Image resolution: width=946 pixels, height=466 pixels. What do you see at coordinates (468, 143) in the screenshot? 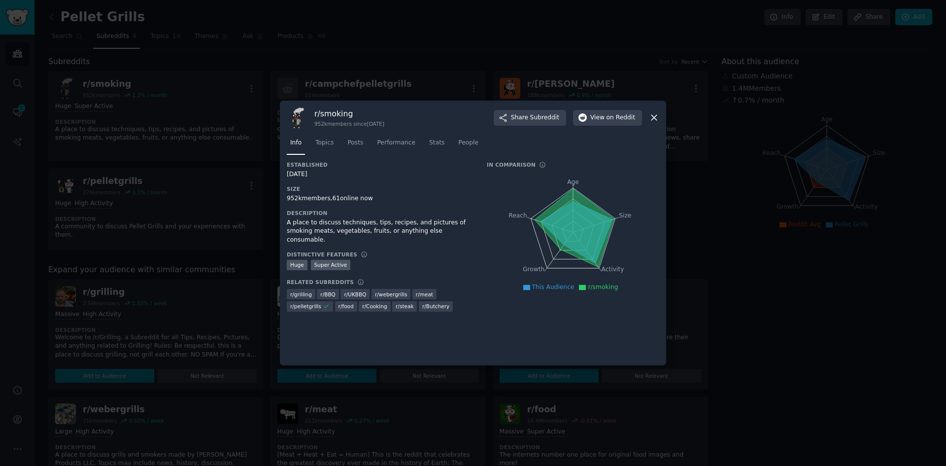
I see `span: People` at bounding box center [468, 143].